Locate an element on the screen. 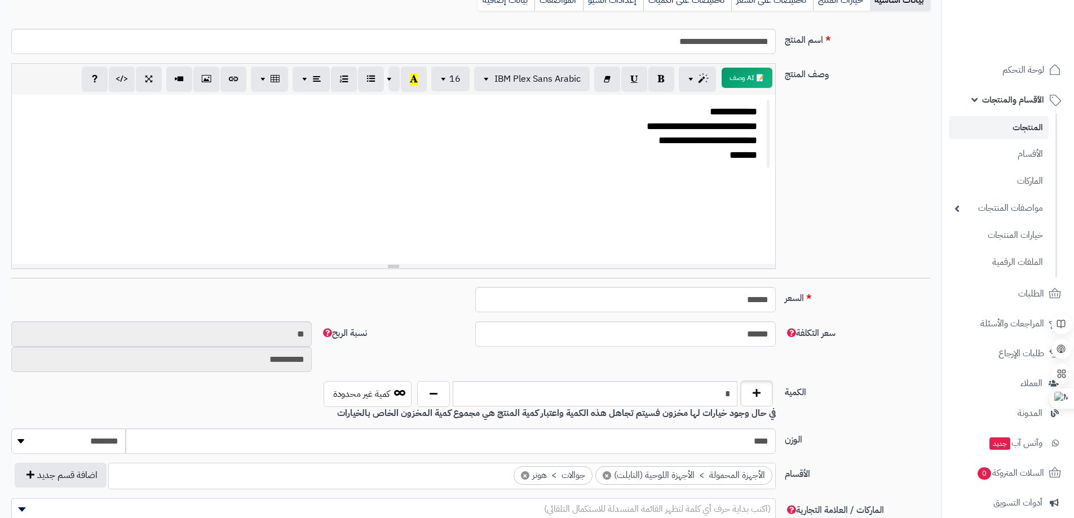 The image size is (1074, 518). button: اضافة قسم جديد is located at coordinates (60, 475).